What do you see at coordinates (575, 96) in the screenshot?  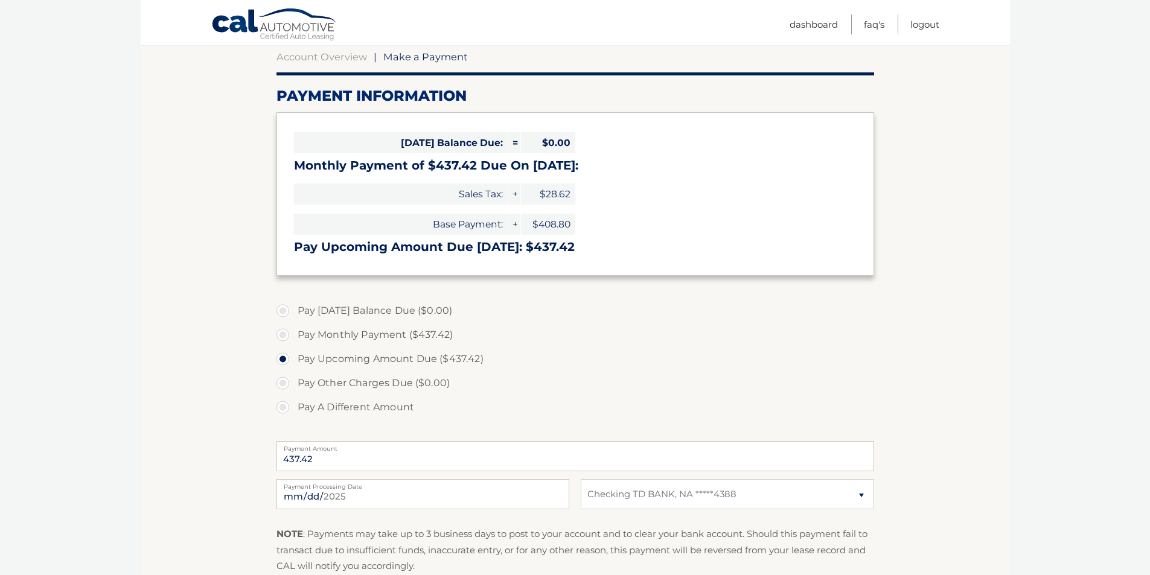 I see `h2: Payment Information` at bounding box center [575, 96].